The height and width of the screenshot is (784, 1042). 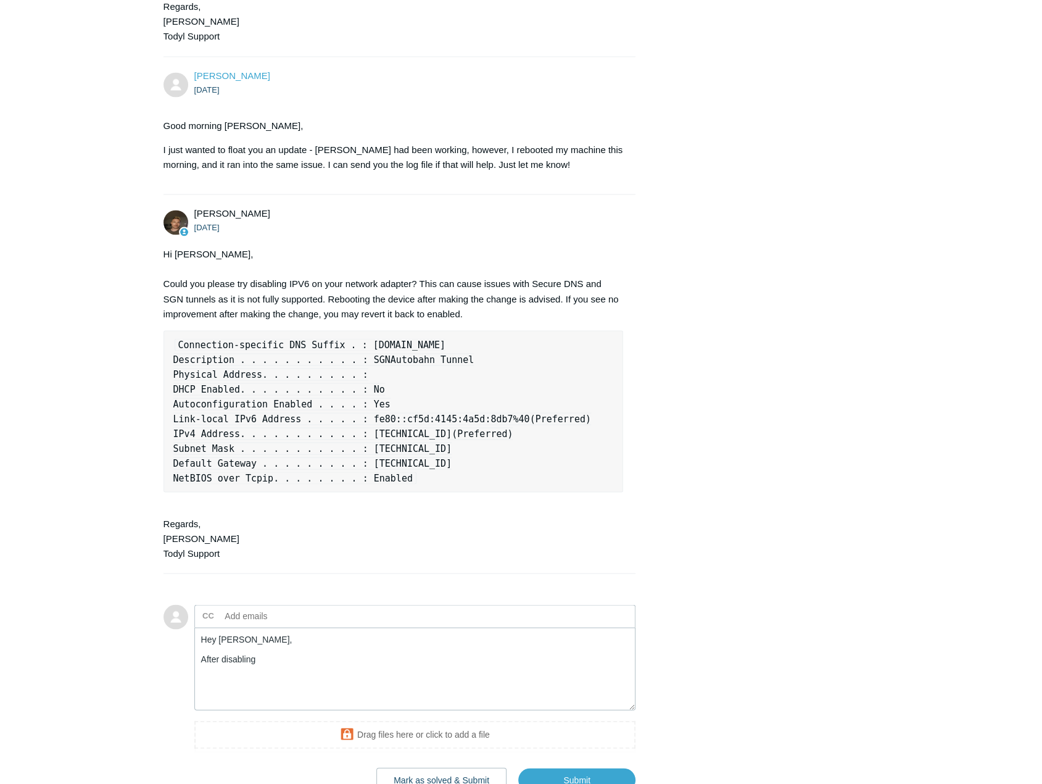 I want to click on input: Add emails, so click(x=286, y=615).